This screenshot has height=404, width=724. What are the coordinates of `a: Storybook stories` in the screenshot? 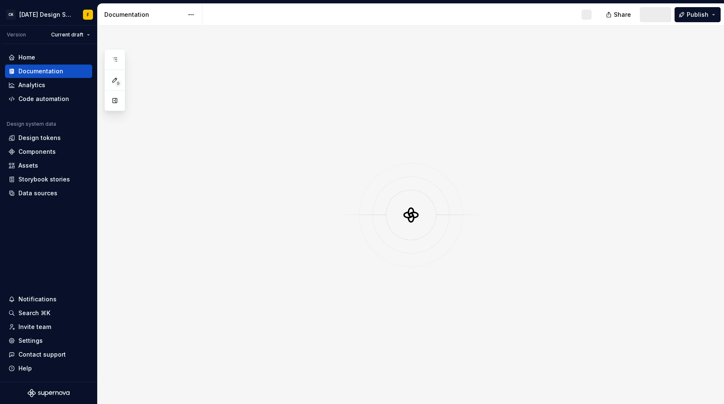 It's located at (49, 179).